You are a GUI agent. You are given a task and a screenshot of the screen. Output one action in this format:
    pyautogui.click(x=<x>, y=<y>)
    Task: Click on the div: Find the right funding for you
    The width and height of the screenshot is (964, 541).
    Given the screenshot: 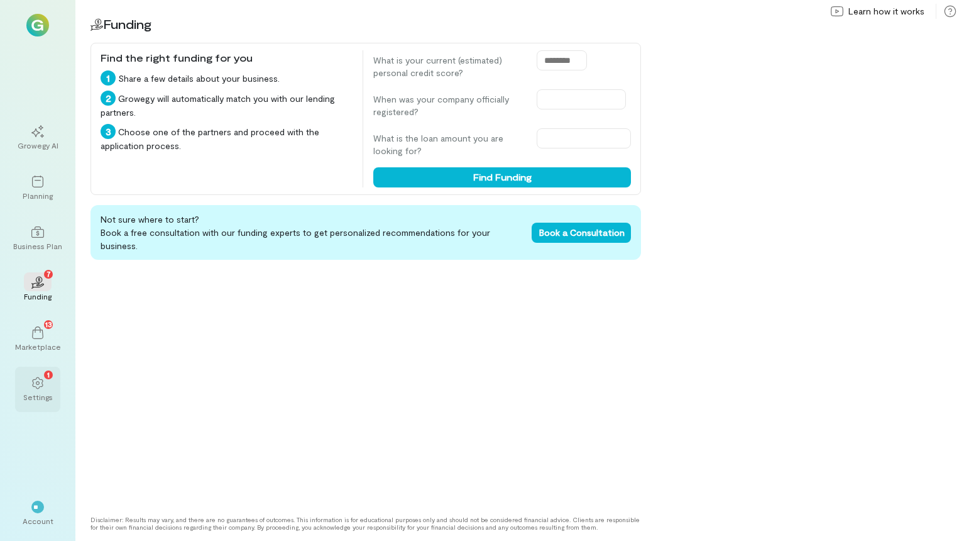 What is the action you would take?
    pyautogui.click(x=226, y=58)
    